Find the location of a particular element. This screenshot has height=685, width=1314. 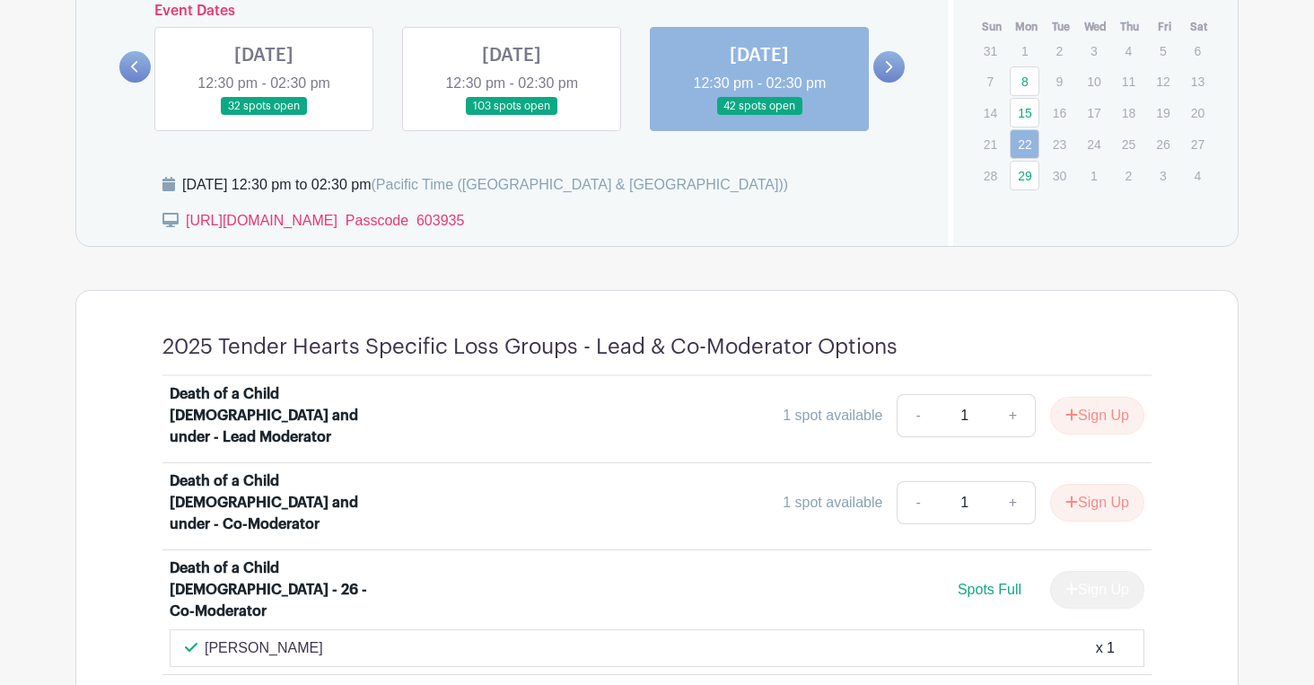

p: 28 is located at coordinates (990, 175).